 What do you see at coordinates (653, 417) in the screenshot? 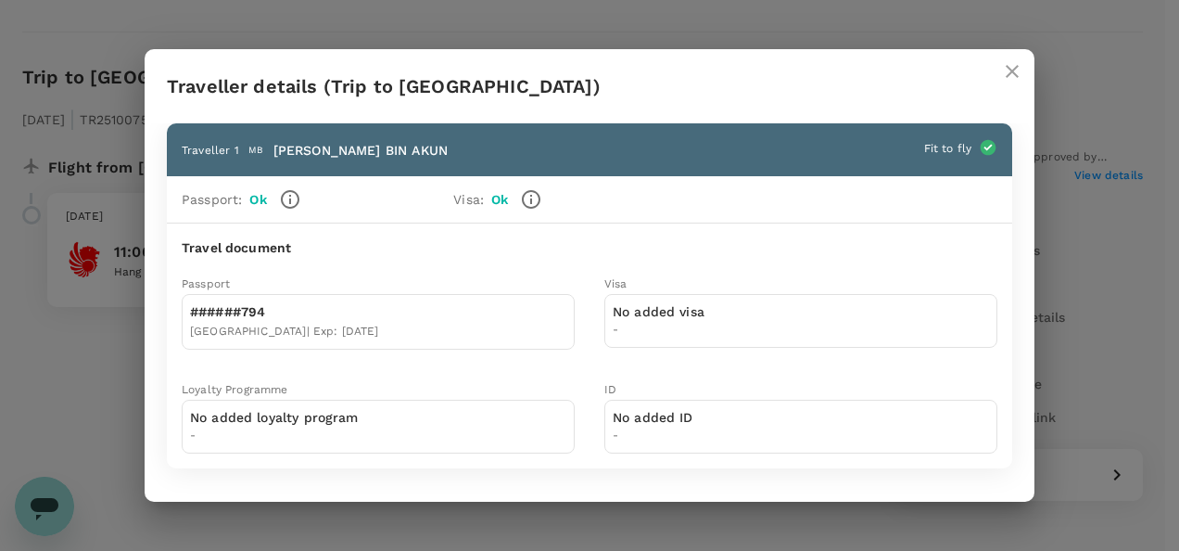
I see `p: No added ID` at bounding box center [653, 417].